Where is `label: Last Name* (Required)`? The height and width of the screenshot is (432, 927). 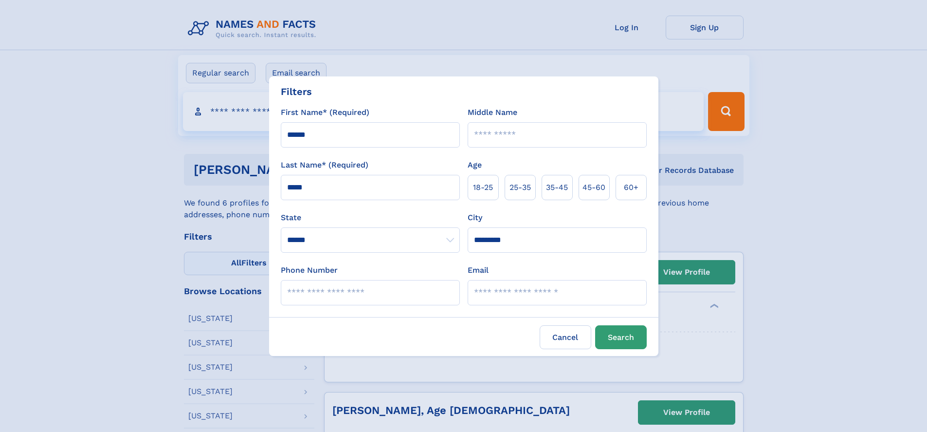 label: Last Name* (Required) is located at coordinates (325, 165).